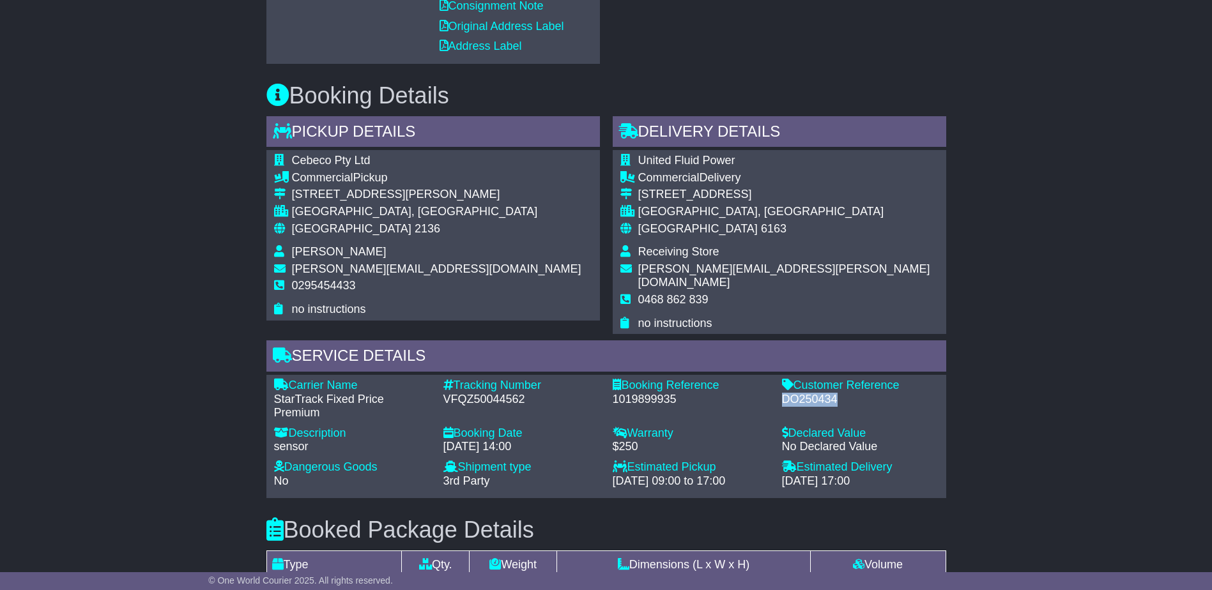 The image size is (1212, 590). I want to click on div: Warranty, so click(690, 434).